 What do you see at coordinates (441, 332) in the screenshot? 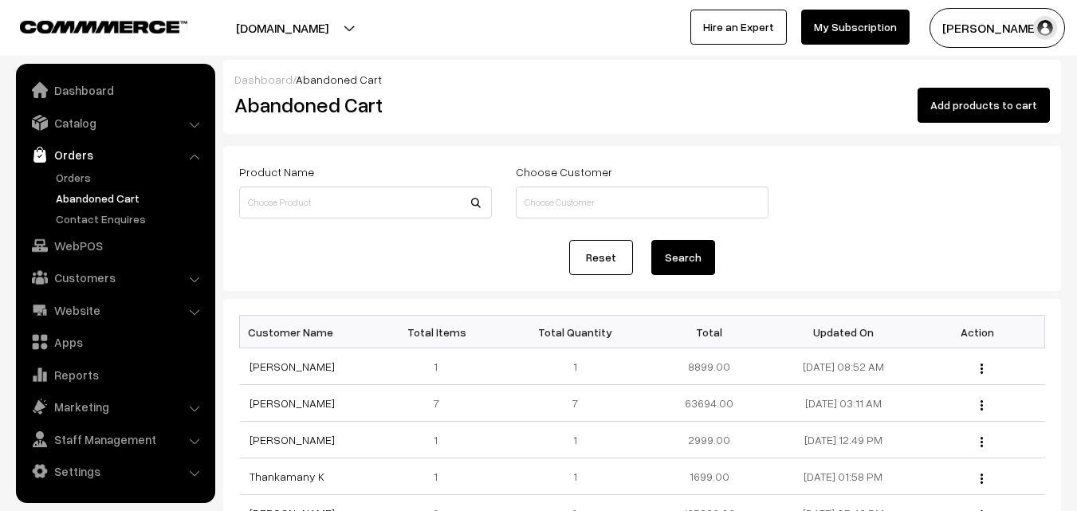
I see `th: Total Items` at bounding box center [441, 332].